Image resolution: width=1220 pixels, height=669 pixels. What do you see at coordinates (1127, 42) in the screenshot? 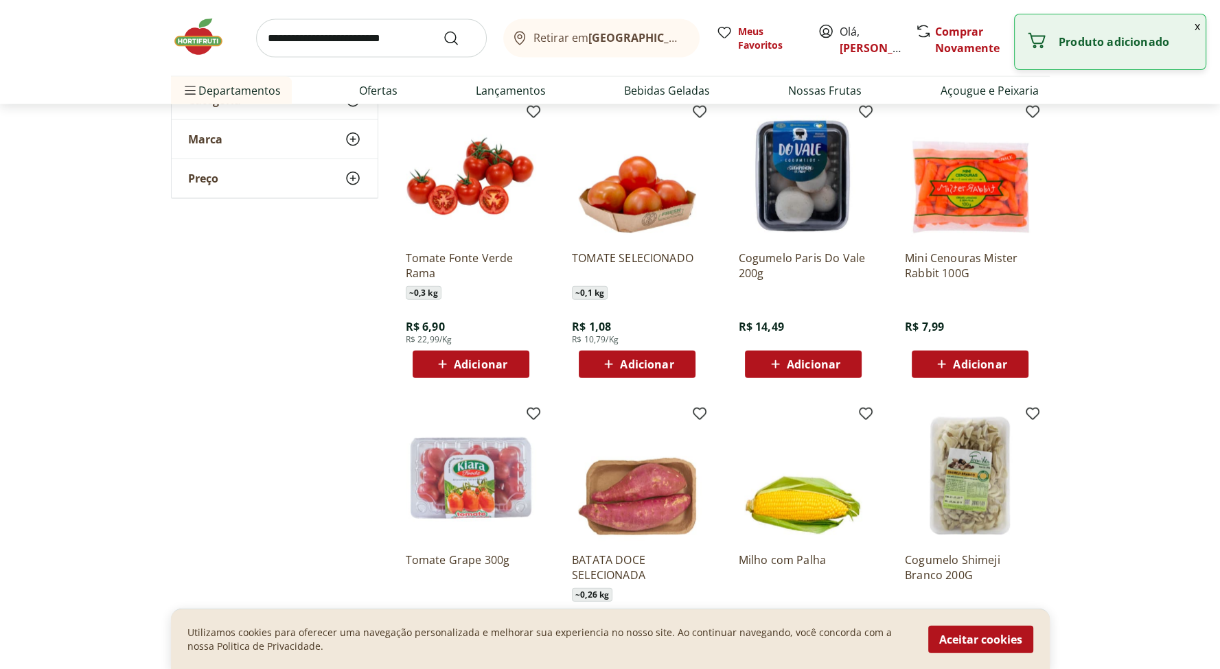
I see `p: Produto adicionado` at bounding box center [1127, 42].